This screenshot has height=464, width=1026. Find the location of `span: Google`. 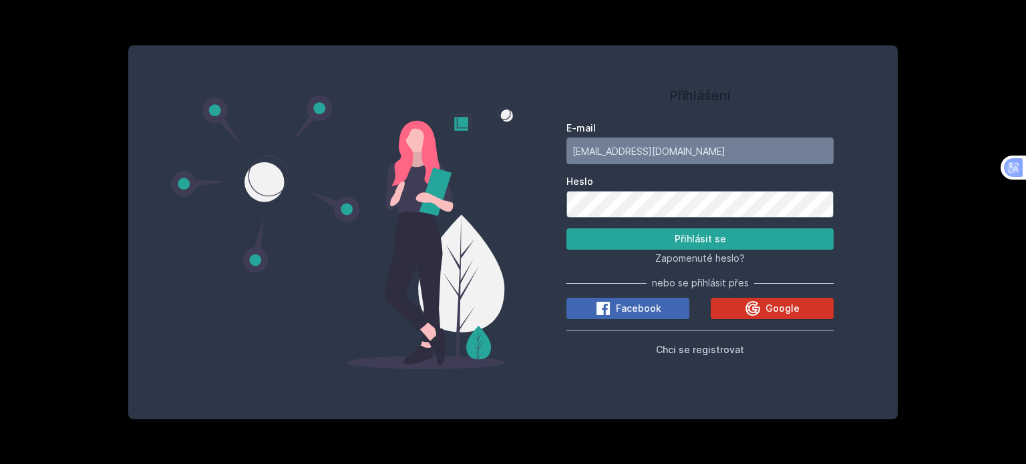

span: Google is located at coordinates (782, 309).